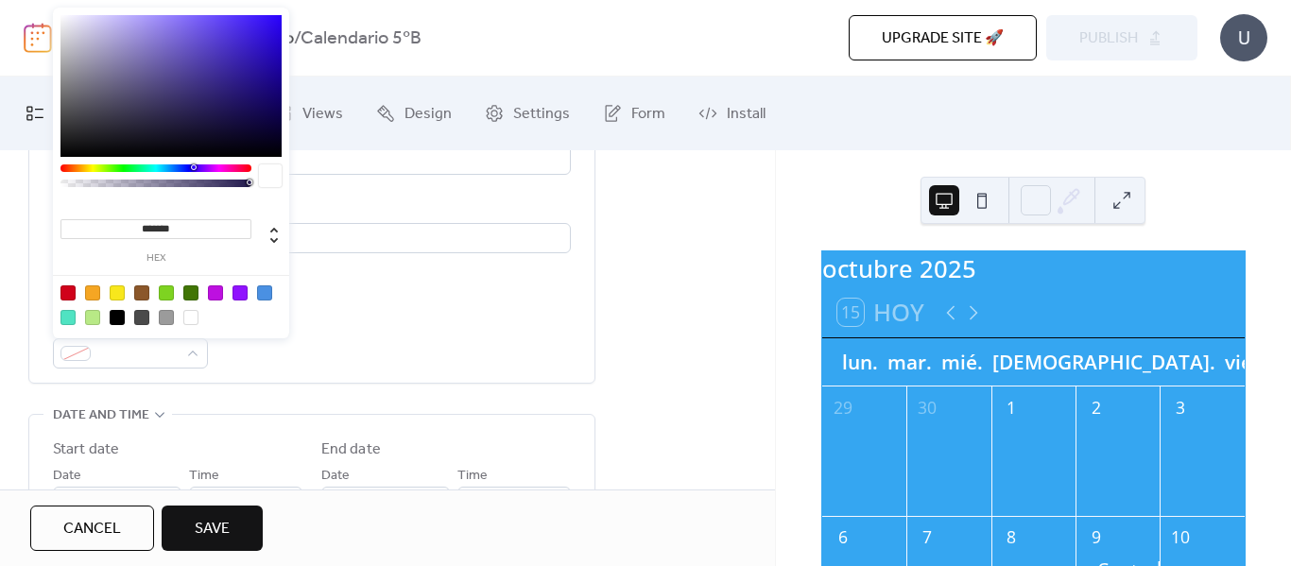  What do you see at coordinates (212, 529) in the screenshot?
I see `span: Save` at bounding box center [212, 529].